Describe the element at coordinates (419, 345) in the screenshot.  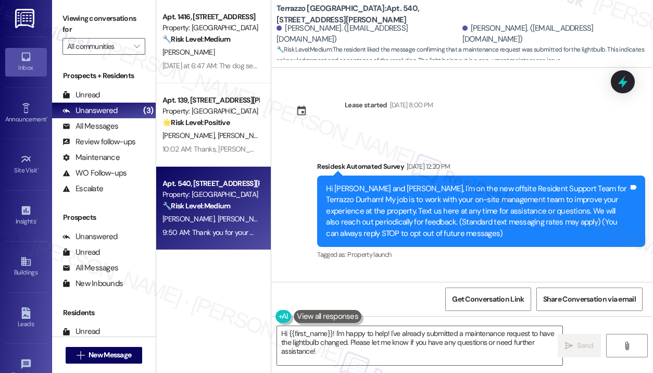
I see `textarea: Hi {{first_name}}! I'm happy to help! I've already submitted a maintenance request to have the li...` at that location.